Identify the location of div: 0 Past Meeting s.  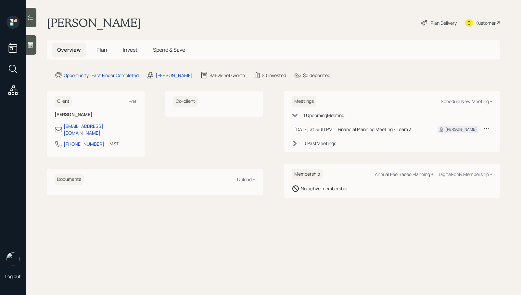
(320, 143).